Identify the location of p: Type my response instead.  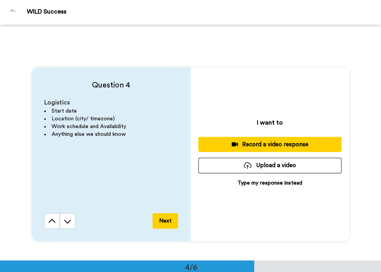
(269, 183).